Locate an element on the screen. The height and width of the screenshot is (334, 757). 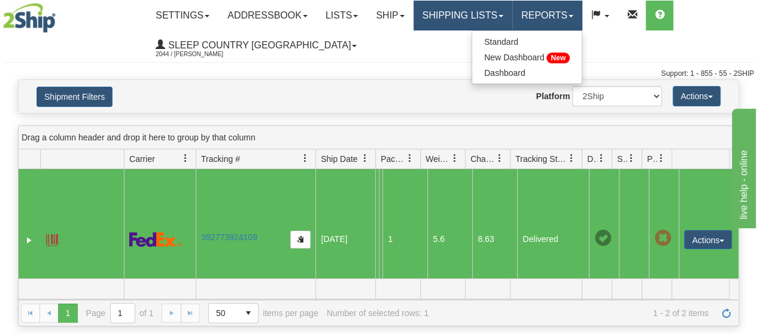
span: Packages is located at coordinates (393, 159).